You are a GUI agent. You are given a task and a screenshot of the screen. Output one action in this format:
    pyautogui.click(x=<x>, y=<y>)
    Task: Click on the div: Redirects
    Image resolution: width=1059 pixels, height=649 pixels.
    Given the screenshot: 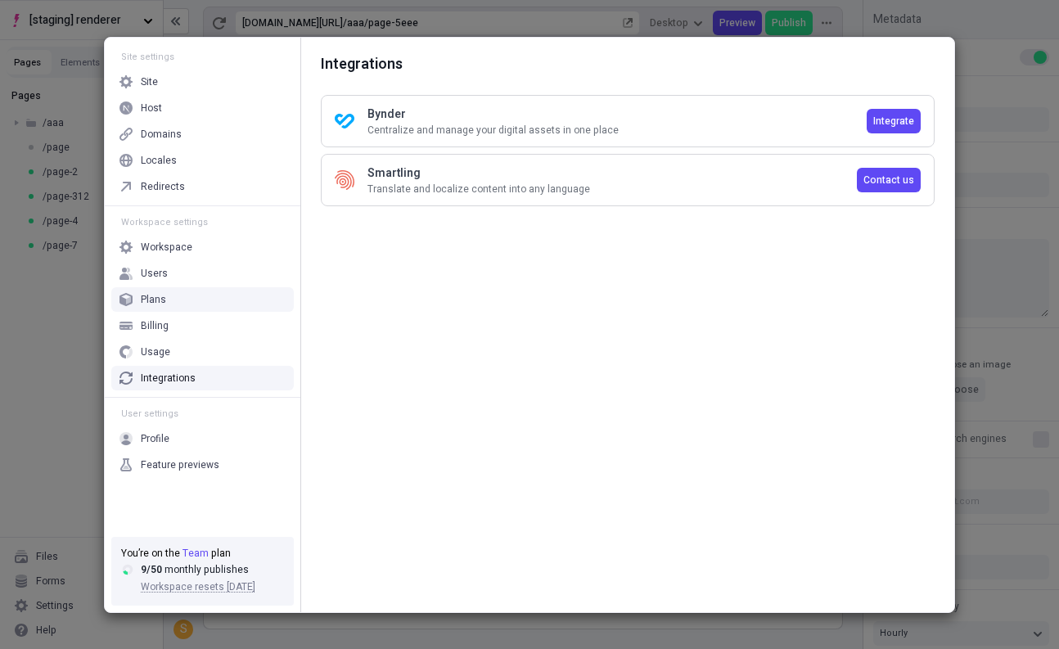 What is the action you would take?
    pyautogui.click(x=163, y=187)
    